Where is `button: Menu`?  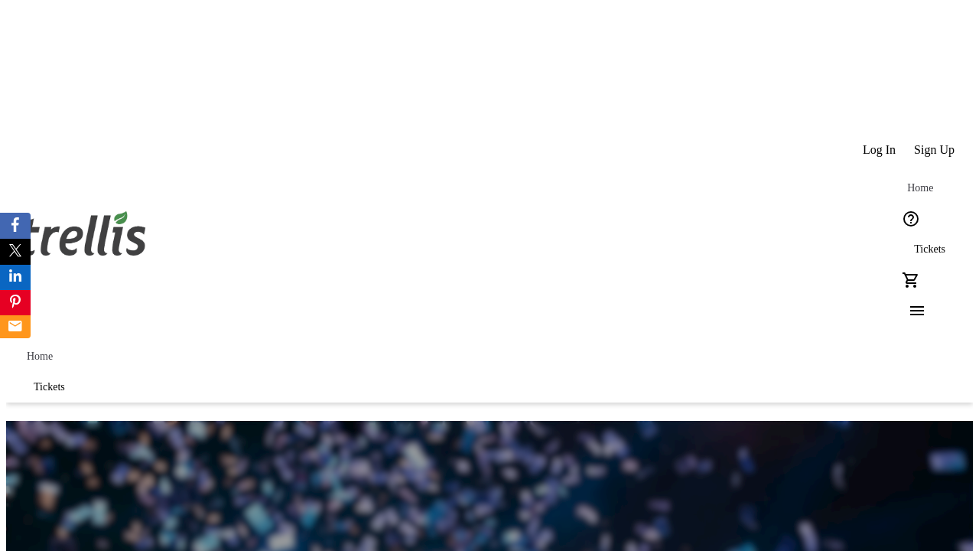
button: Menu is located at coordinates (911, 310).